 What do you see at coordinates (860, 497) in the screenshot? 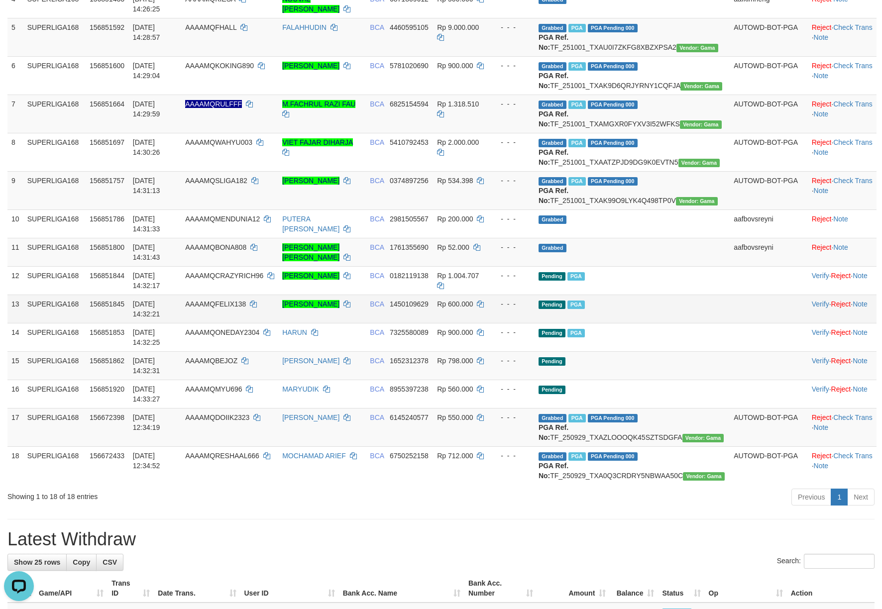
I see `a: Next` at bounding box center [860, 497].